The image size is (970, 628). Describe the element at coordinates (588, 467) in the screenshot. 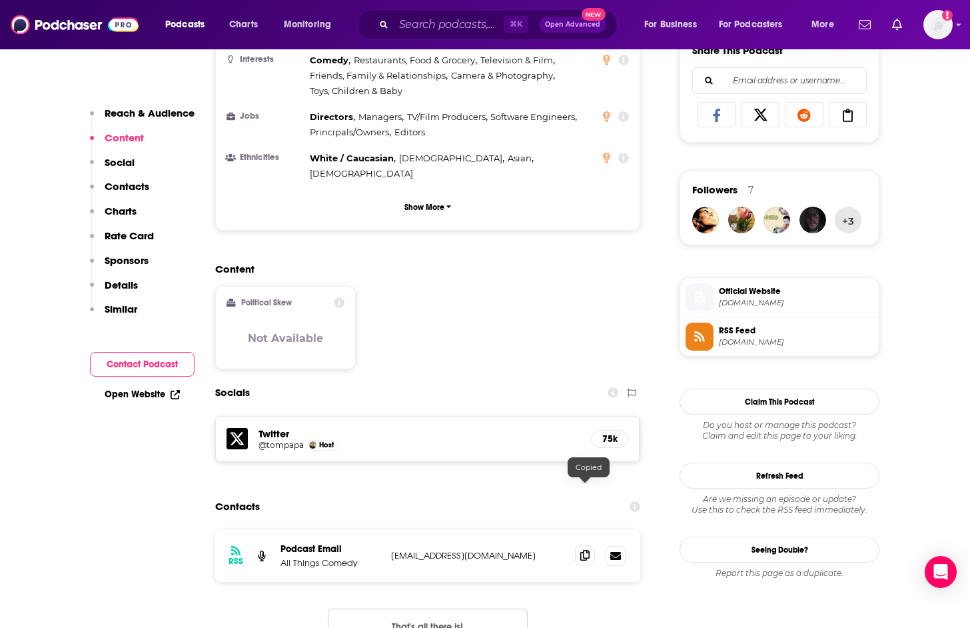

I see `div: Copied` at that location.